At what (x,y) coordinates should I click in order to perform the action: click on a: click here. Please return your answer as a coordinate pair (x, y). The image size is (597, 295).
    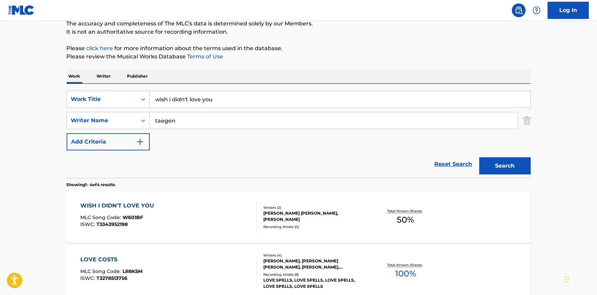
    Looking at the image, I should click on (100, 48).